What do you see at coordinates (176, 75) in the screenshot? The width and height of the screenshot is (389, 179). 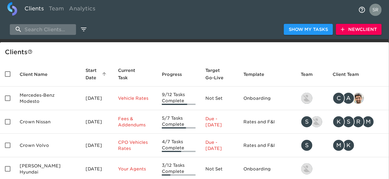 I see `span: Progress` at bounding box center [176, 75].